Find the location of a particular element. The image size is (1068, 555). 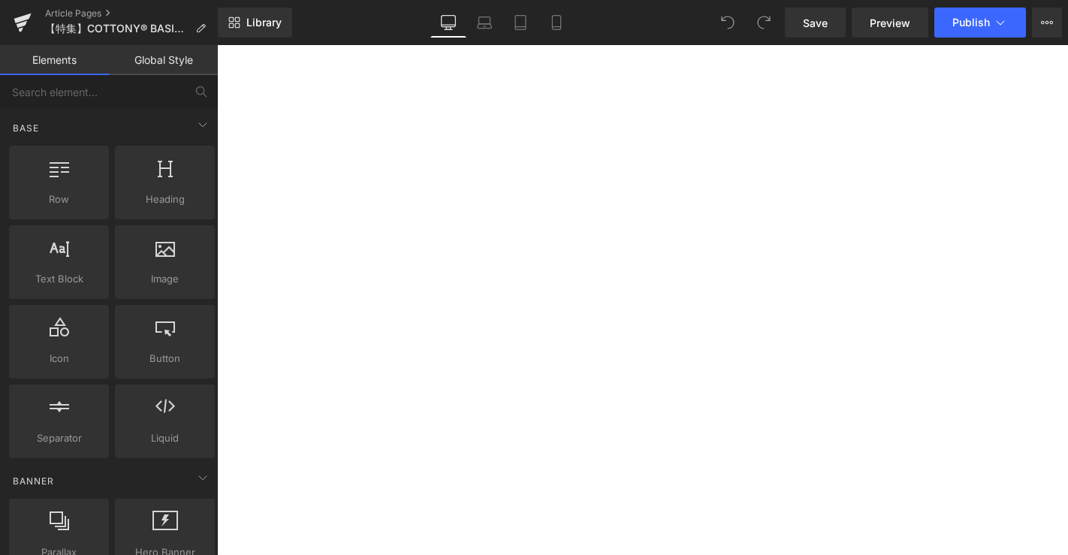

span: Library is located at coordinates (264, 23).